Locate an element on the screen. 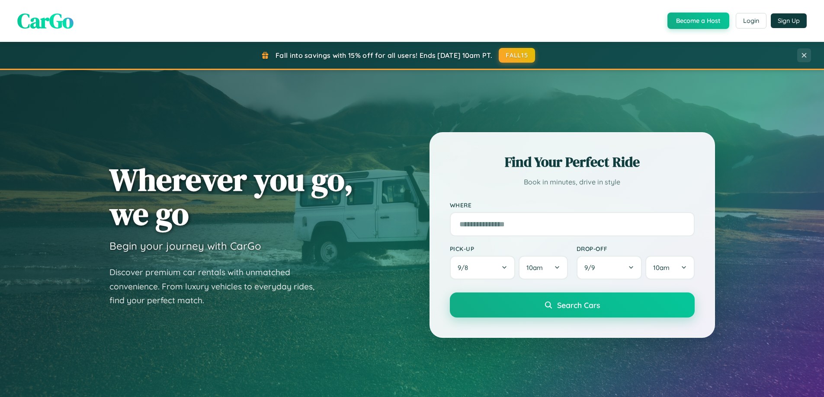 Image resolution: width=824 pixels, height=397 pixels. button: FALL15 is located at coordinates (517, 55).